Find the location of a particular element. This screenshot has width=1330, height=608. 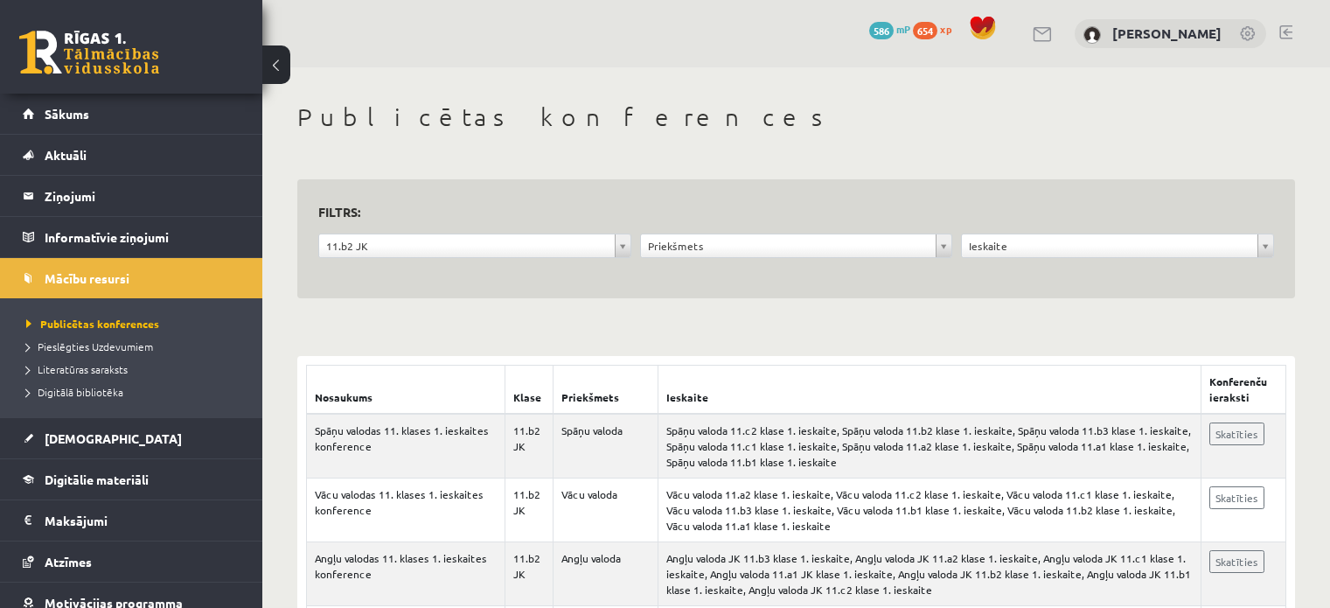

a: Informatīvie ziņojumi is located at coordinates (131, 237).